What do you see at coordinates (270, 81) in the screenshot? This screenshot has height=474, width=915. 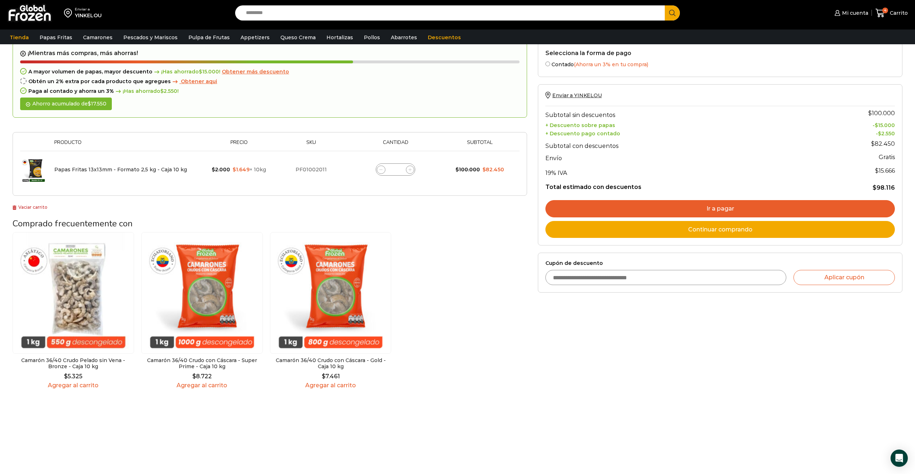 I see `div: Obtén un 2% extra por cada producto que agregues` at bounding box center [270, 81].